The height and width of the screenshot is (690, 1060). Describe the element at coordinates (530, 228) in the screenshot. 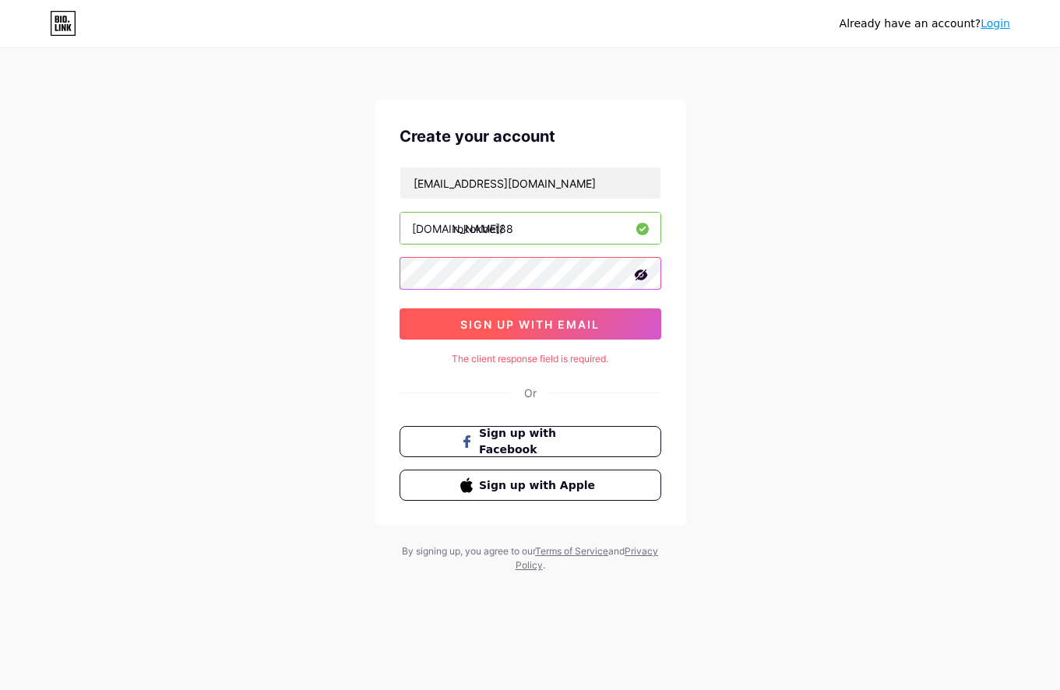

I see `input: username` at that location.